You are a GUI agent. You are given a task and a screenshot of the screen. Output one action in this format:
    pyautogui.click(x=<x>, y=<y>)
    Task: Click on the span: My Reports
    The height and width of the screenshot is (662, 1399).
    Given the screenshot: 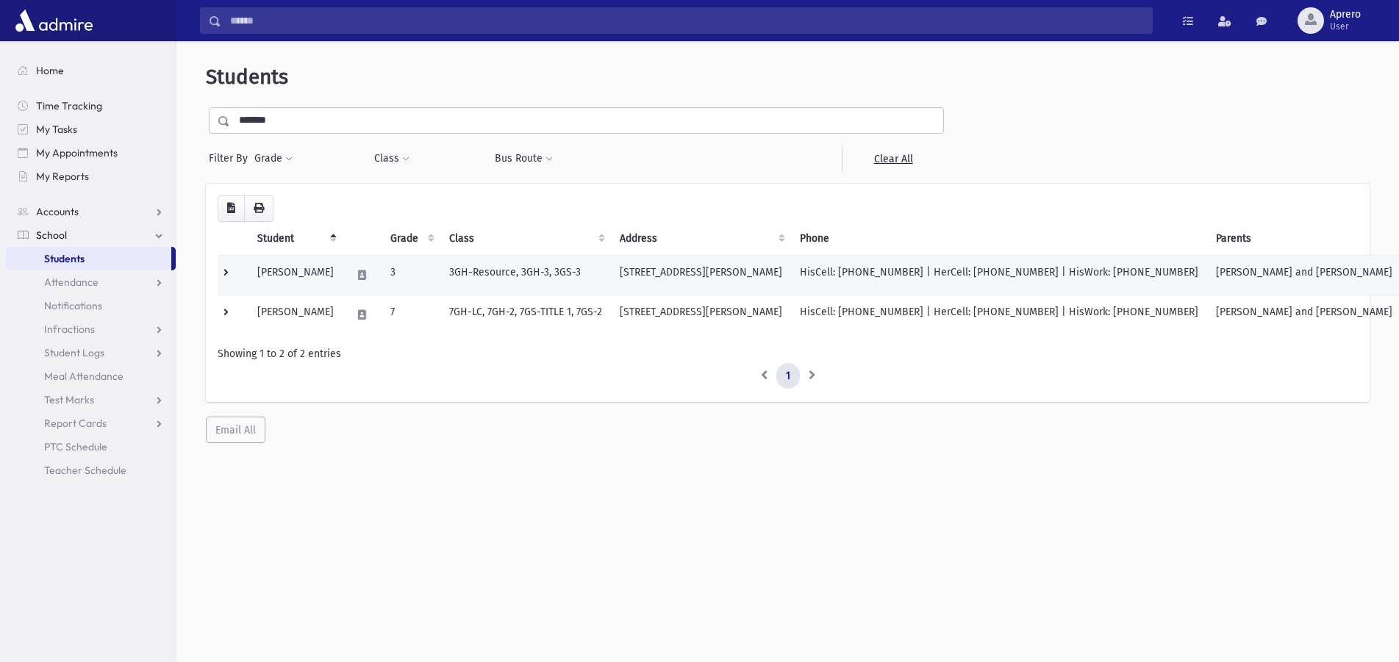 What is the action you would take?
    pyautogui.click(x=62, y=176)
    